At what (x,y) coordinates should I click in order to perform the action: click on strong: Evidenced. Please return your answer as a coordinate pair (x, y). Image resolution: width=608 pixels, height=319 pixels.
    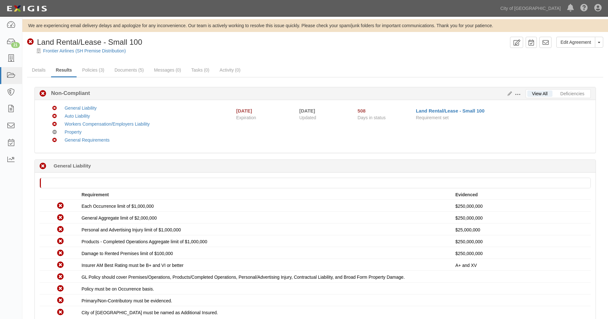
    Looking at the image, I should click on (467, 194).